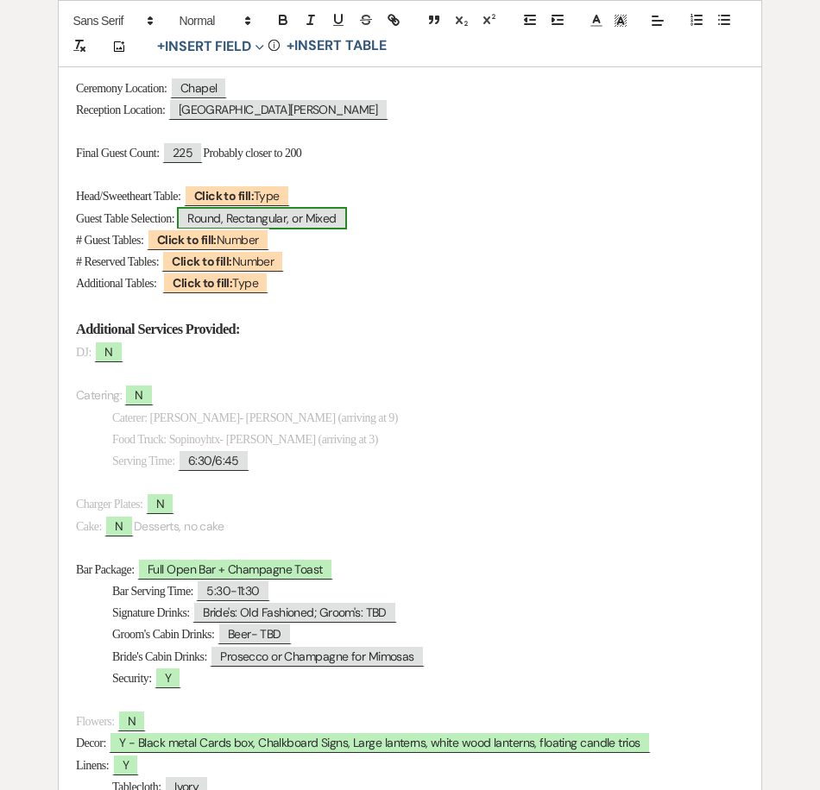 Image resolution: width=820 pixels, height=790 pixels. Describe the element at coordinates (89, 526) in the screenshot. I see `span: Cake:` at that location.